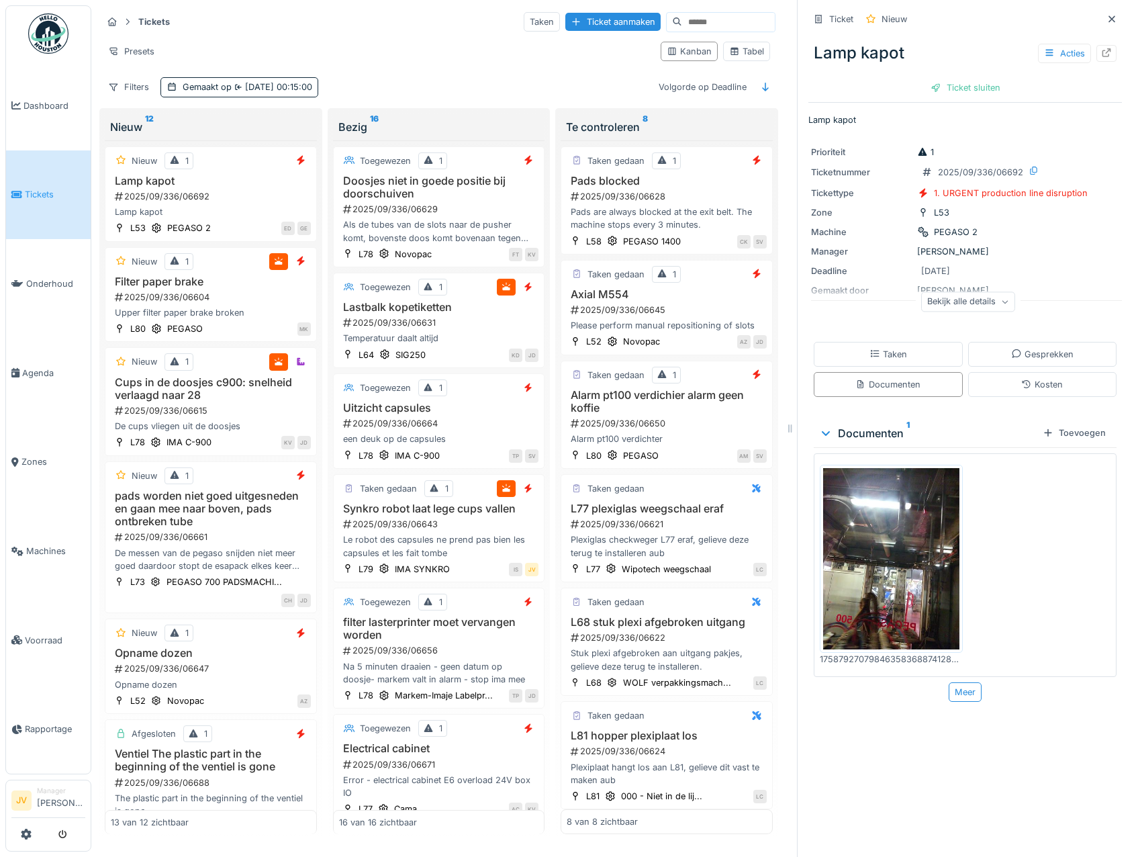 The height and width of the screenshot is (857, 1138). I want to click on div: Acties, so click(1064, 53).